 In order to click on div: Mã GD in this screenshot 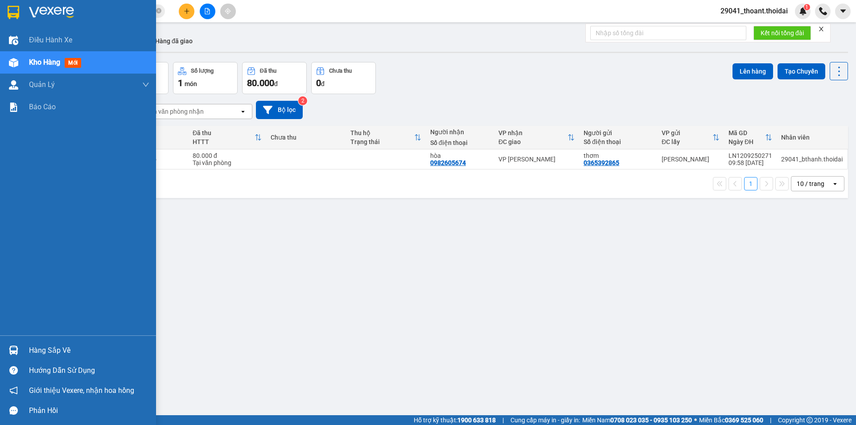, I will do `click(747, 133)`.